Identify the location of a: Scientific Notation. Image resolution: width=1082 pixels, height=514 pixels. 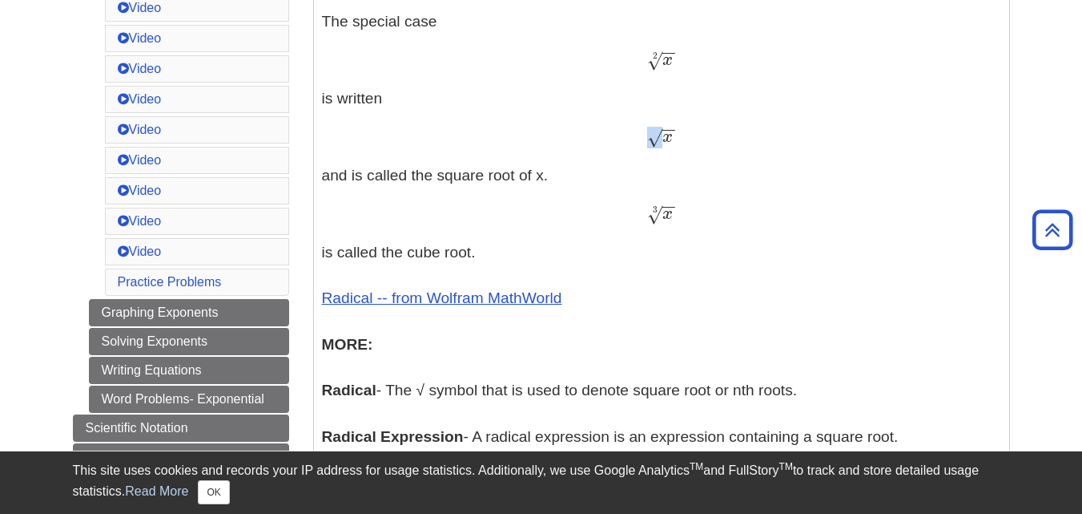
(181, 428).